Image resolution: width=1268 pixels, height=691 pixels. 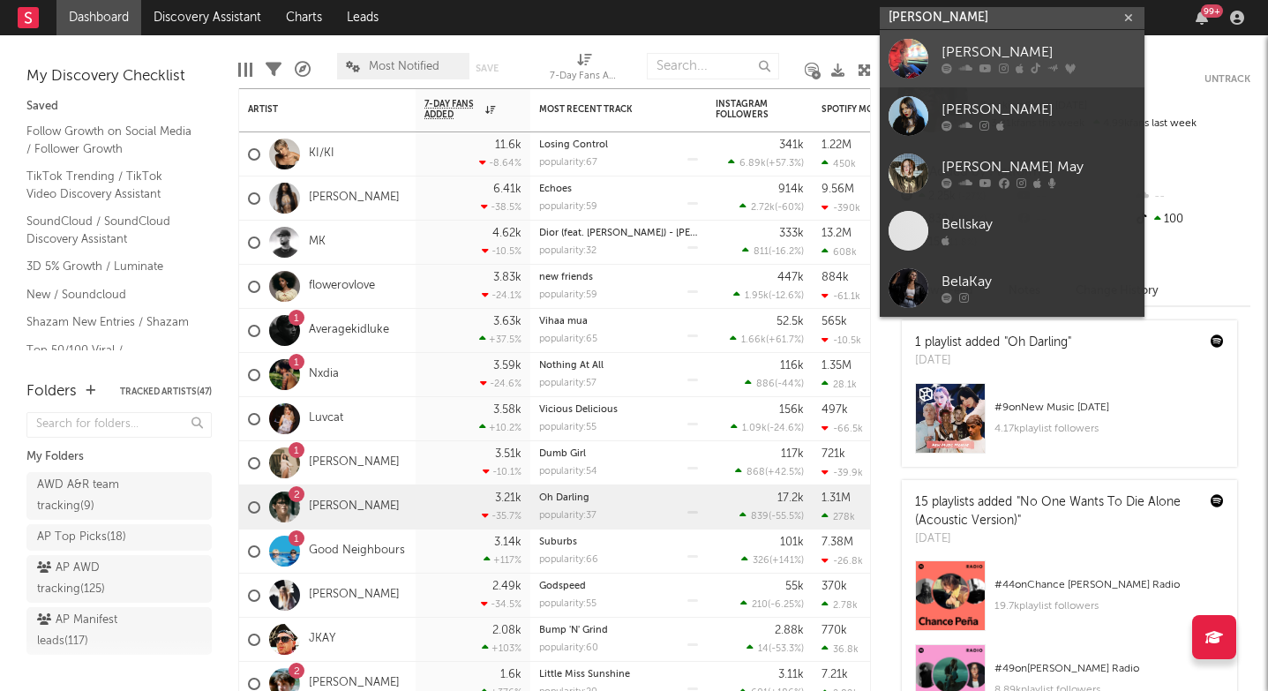 What do you see at coordinates (500, 383) in the screenshot?
I see `div: -24.6 %` at bounding box center [500, 383].